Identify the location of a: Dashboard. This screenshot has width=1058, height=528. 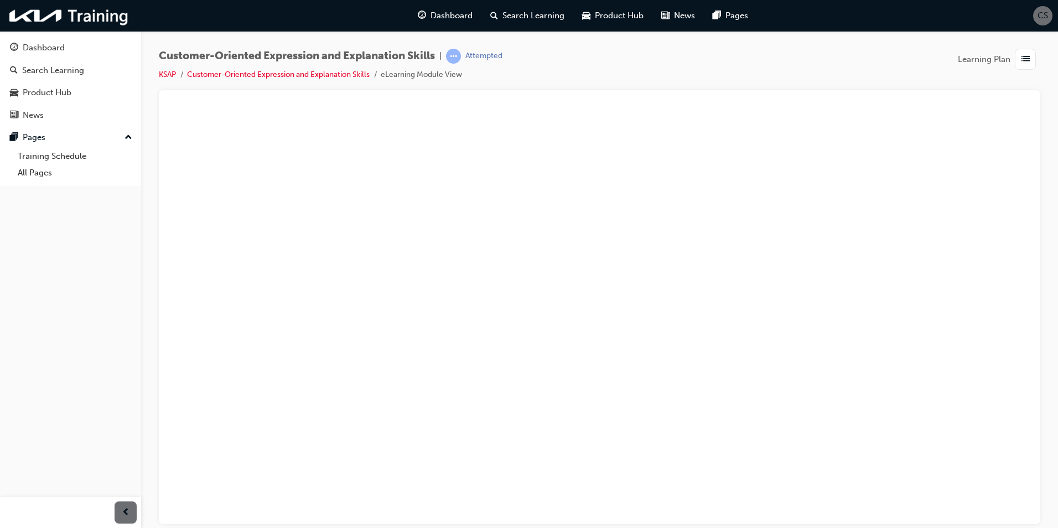
(70, 48).